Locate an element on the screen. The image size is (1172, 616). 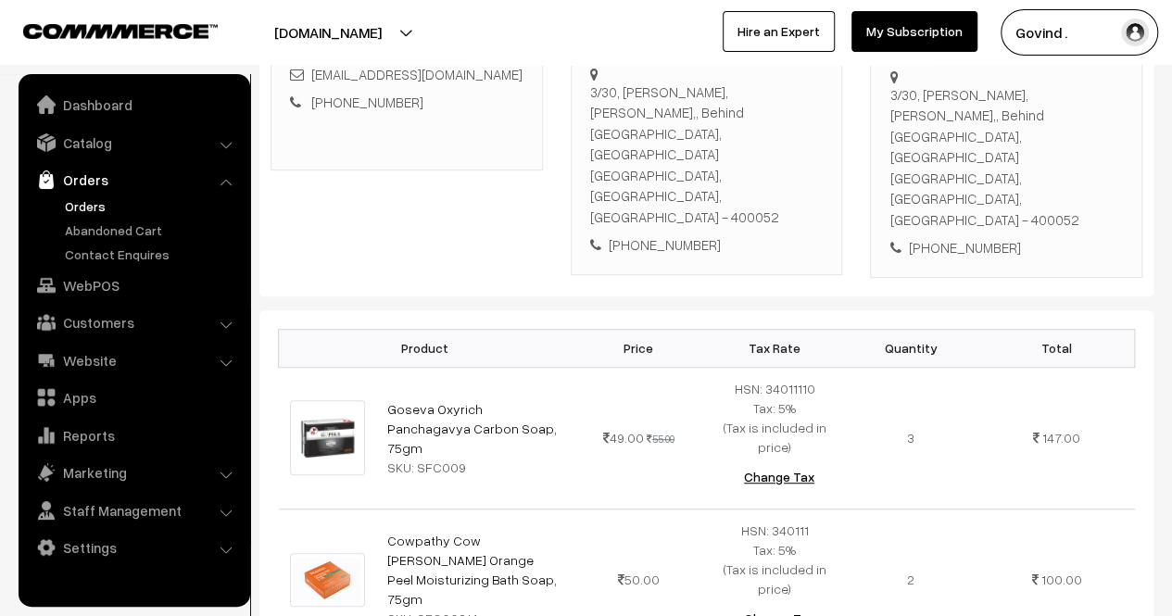
a: WebPOS is located at coordinates (133, 285).